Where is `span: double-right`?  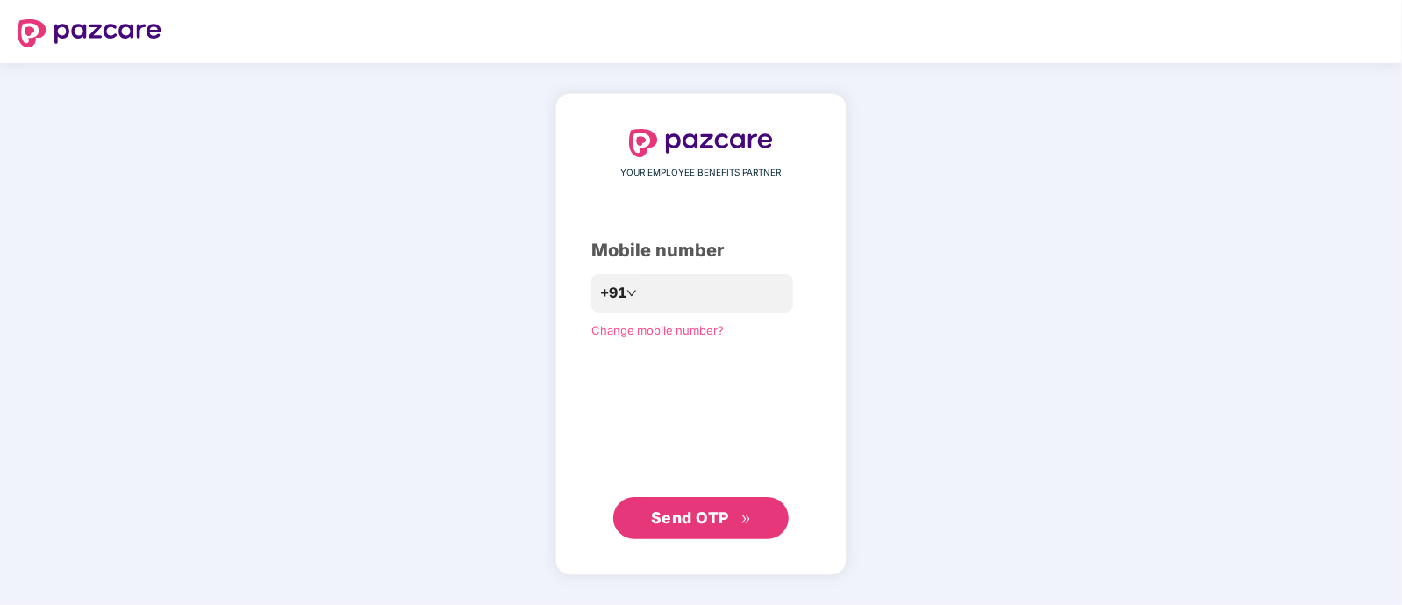
span: double-right is located at coordinates (746, 519).